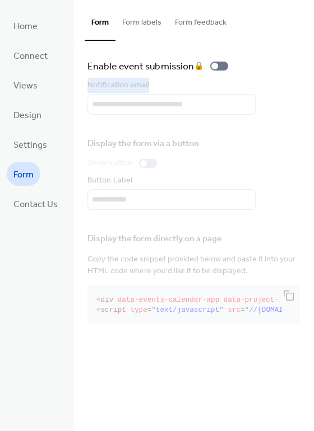 The width and height of the screenshot is (314, 431). Describe the element at coordinates (35, 205) in the screenshot. I see `span: Contact Us` at that location.